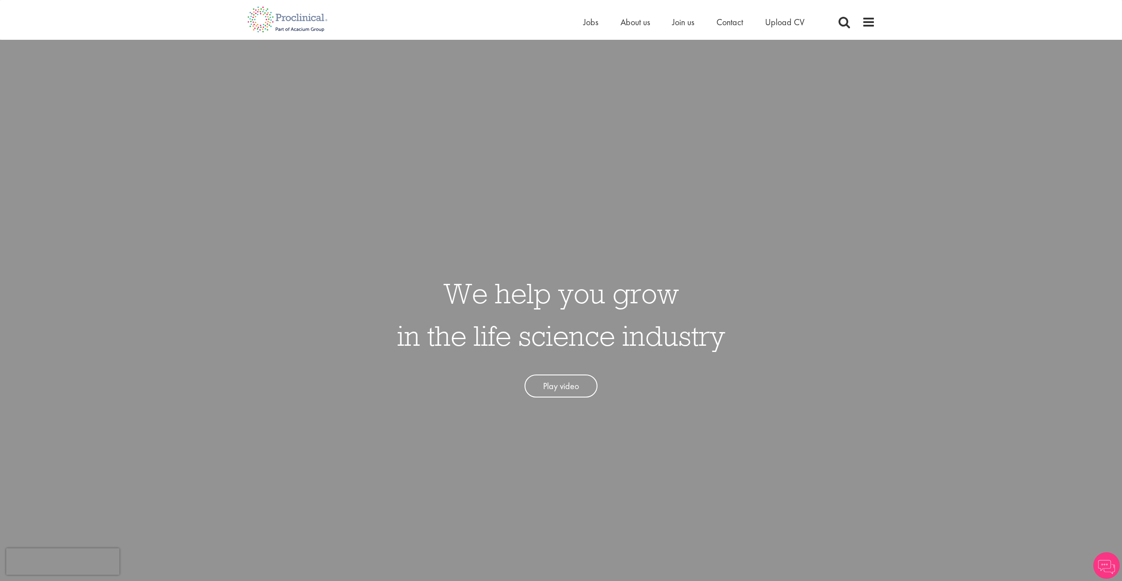 This screenshot has width=1122, height=581. Describe the element at coordinates (591, 22) in the screenshot. I see `span: Jobs` at that location.